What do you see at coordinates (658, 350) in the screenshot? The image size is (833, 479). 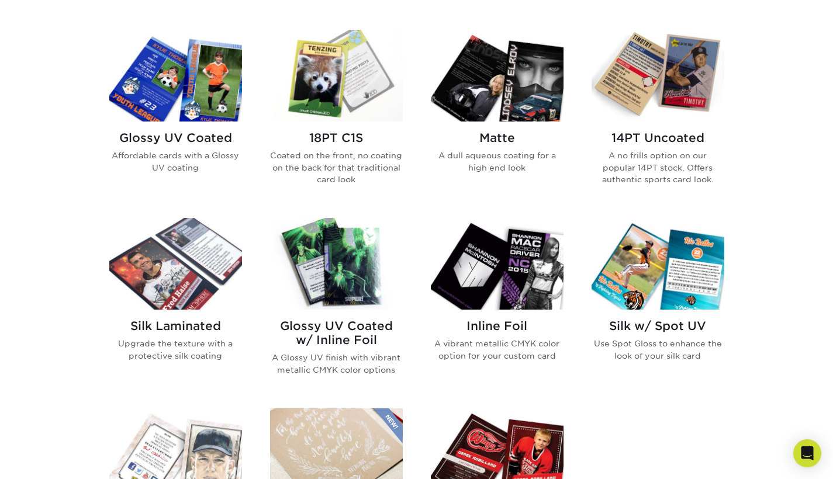 I see `p: Use Spot Gloss to enhance the look of your silk card` at bounding box center [658, 350].